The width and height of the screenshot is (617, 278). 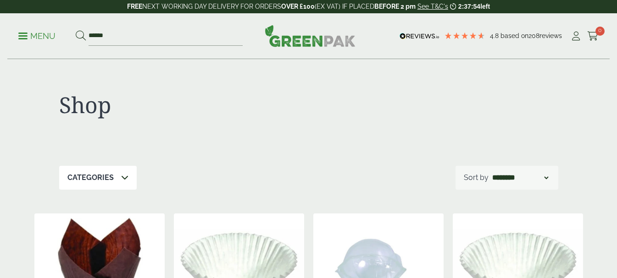 What do you see at coordinates (90, 178) in the screenshot?
I see `p: Categories` at bounding box center [90, 178].